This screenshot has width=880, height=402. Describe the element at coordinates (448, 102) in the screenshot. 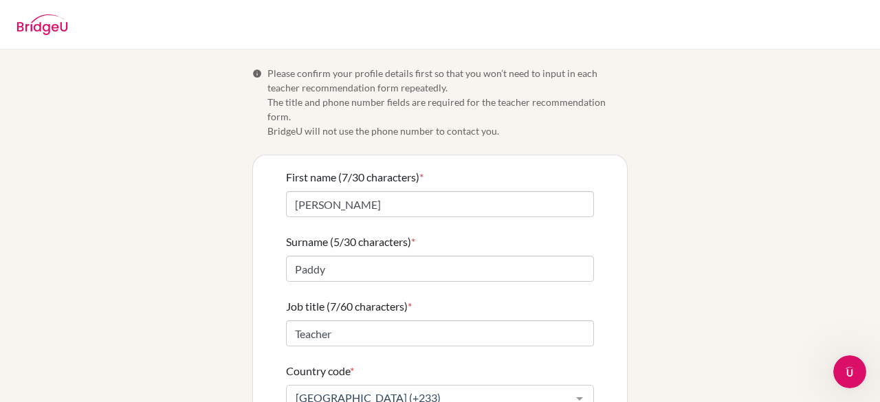

I see `span: Please confirm your profile details first so that you won’t need to input in each teacher recomme...` at that location.